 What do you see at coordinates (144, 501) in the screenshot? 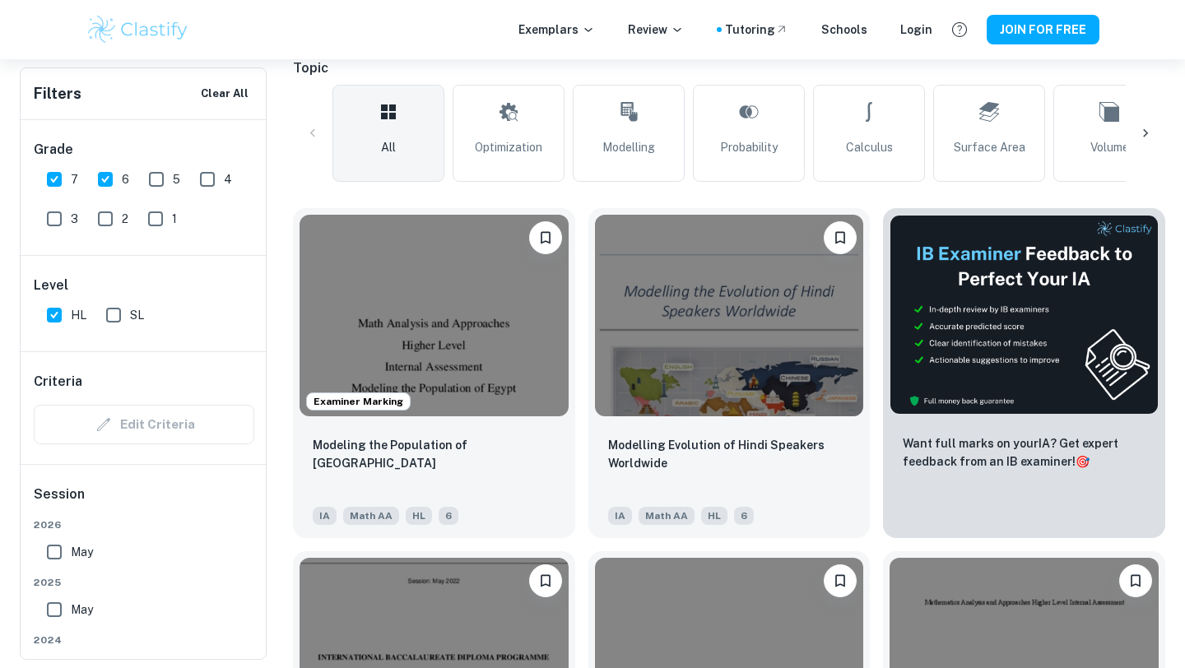
I see `h6: Session` at bounding box center [144, 501].